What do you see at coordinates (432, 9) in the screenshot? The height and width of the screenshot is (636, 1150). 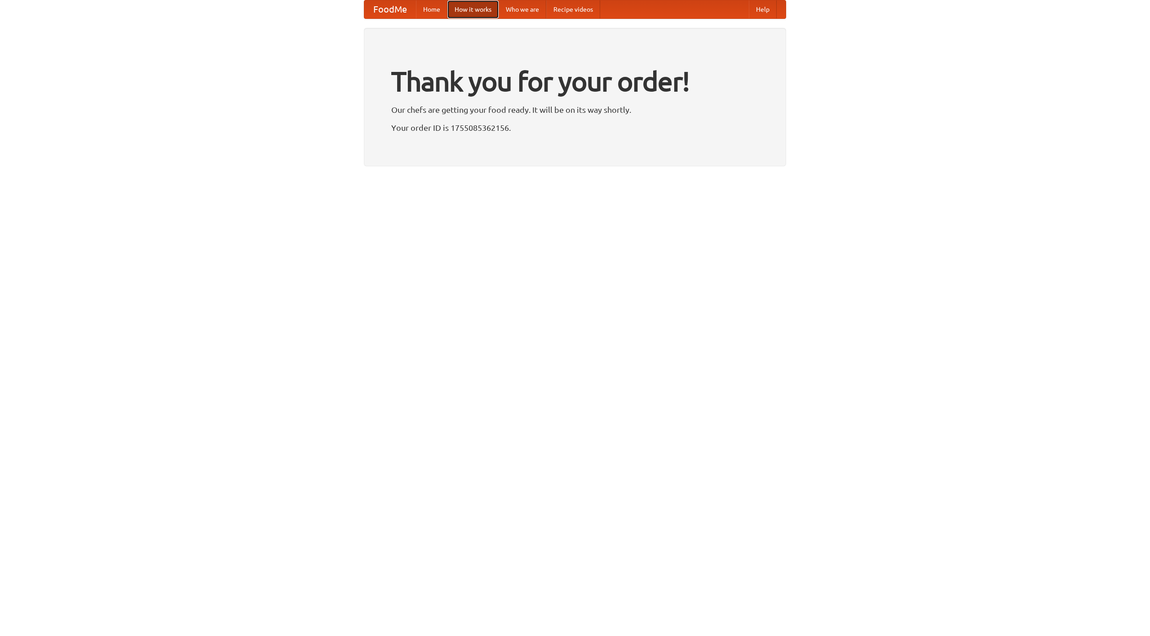 I see `a: Home` at bounding box center [432, 9].